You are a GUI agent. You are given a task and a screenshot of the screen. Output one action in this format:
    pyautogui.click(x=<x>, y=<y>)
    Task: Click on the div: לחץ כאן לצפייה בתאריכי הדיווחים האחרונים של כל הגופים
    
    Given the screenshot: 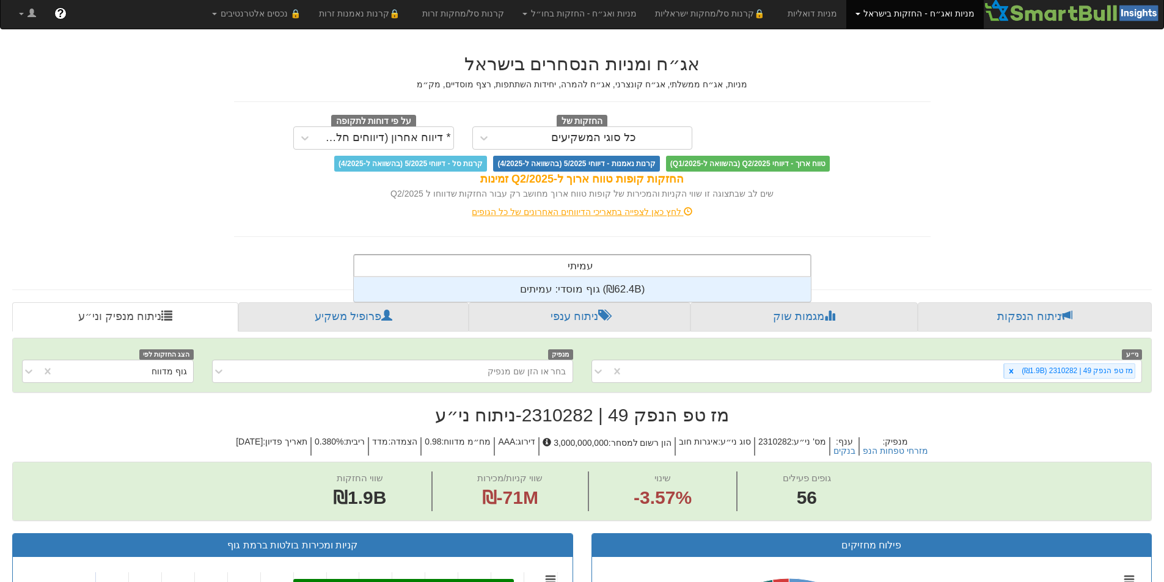 What is the action you would take?
    pyautogui.click(x=582, y=212)
    